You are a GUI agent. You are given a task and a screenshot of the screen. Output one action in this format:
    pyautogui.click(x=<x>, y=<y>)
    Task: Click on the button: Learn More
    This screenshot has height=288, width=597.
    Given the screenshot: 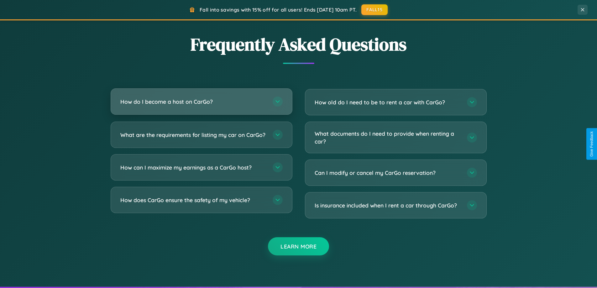 What is the action you would take?
    pyautogui.click(x=298, y=246)
    